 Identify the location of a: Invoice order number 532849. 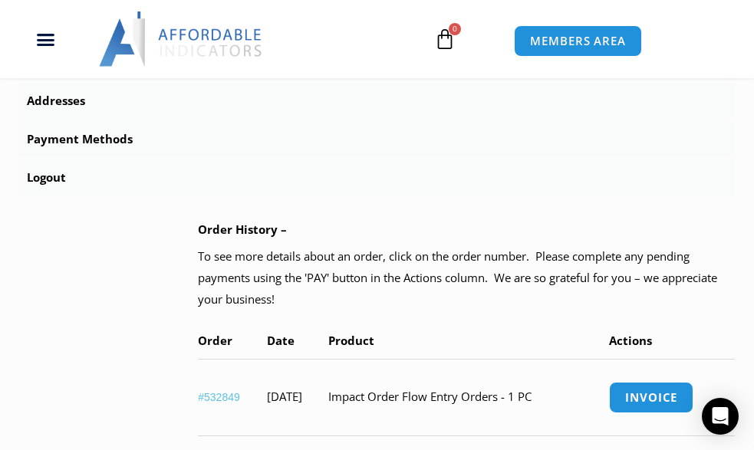
(651, 397).